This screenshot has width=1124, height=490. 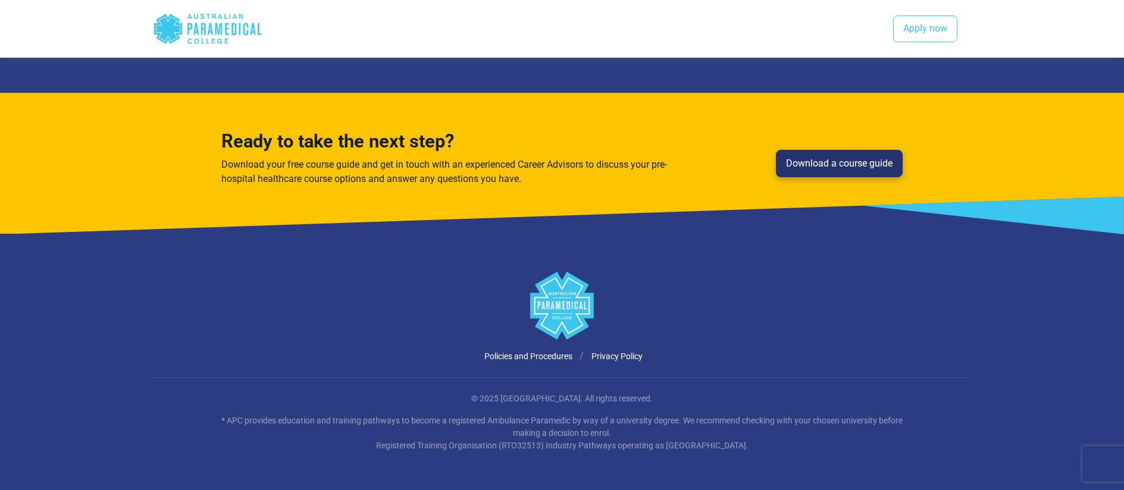 What do you see at coordinates (446, 172) in the screenshot?
I see `p: Download your free course guide and get in touch with an experienced Career Advisors to discuss y...` at bounding box center [446, 172].